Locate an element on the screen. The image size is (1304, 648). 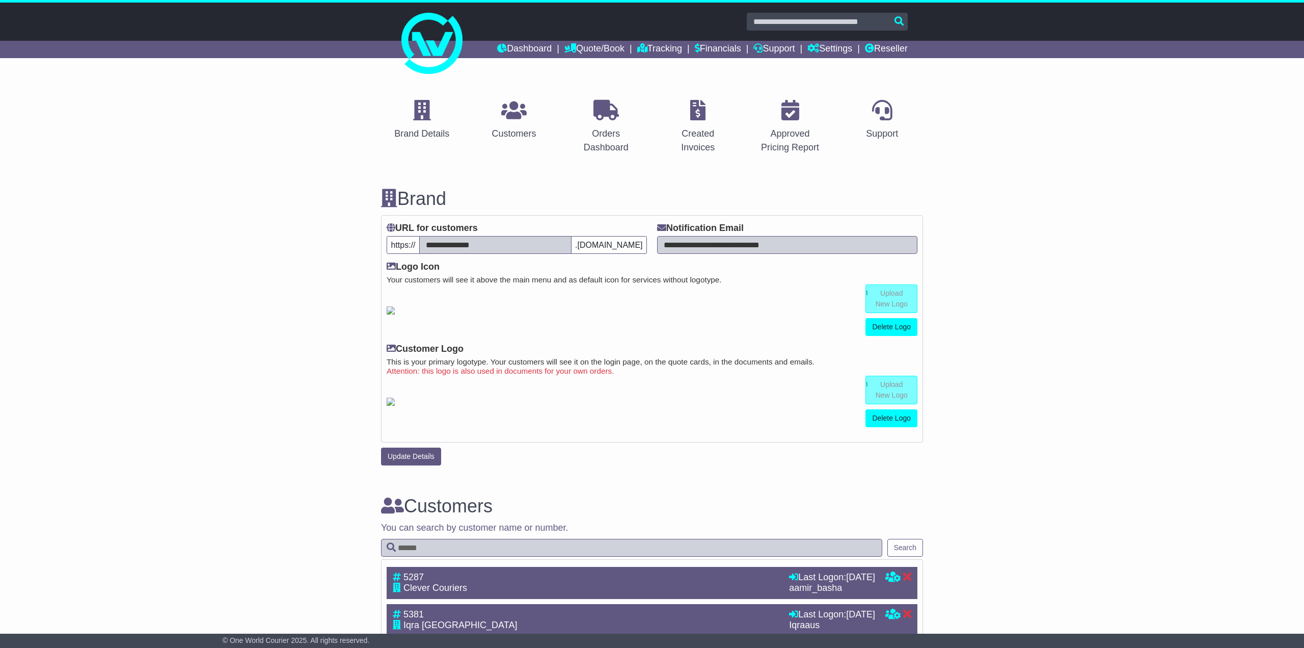
div: Brand Details is located at coordinates (422, 133).